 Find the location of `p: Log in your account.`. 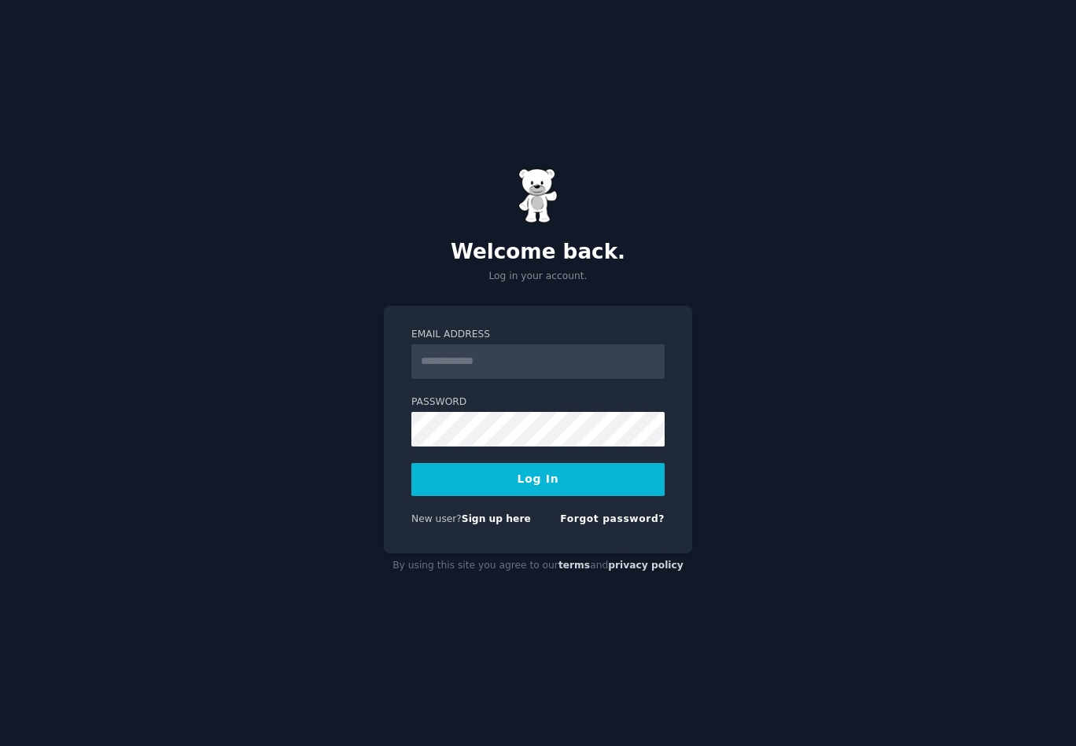

p: Log in your account. is located at coordinates (538, 277).